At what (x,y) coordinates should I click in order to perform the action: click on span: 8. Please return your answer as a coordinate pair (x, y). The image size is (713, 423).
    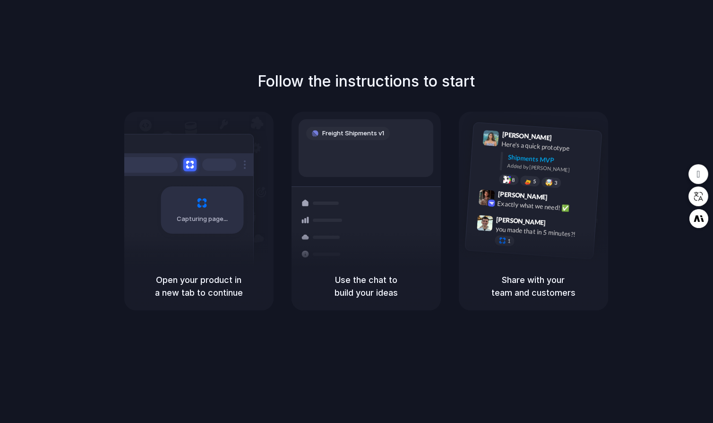
    Looking at the image, I should click on (513, 180).